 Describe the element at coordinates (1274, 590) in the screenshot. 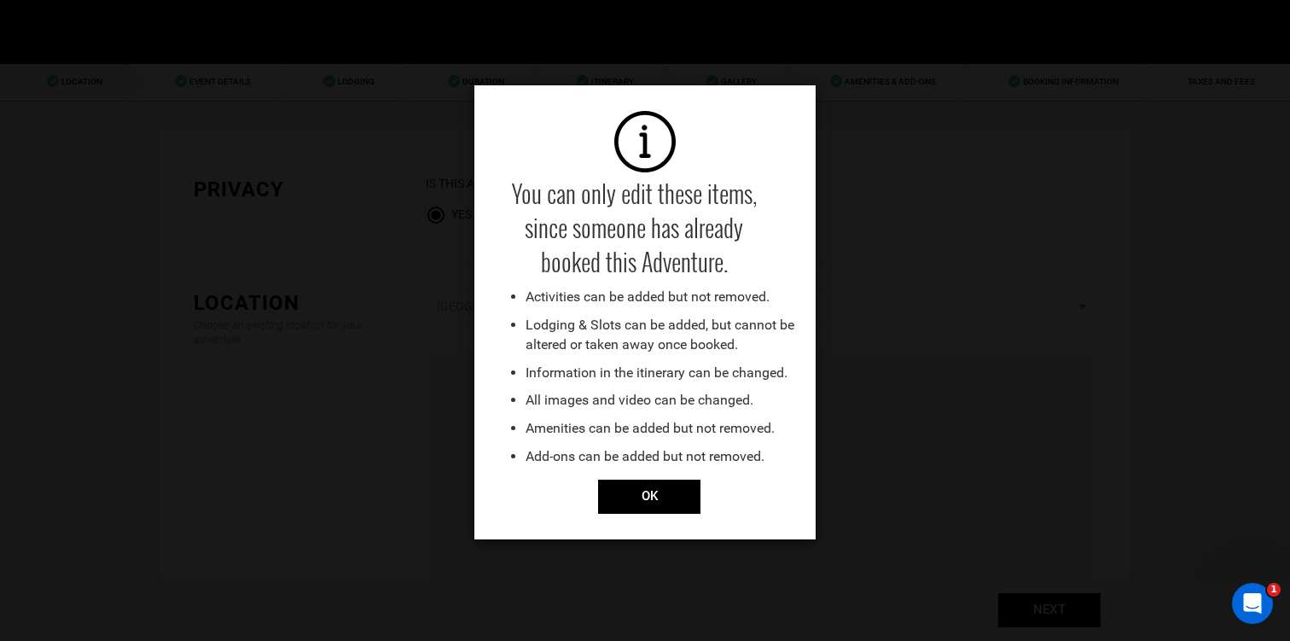

I see `span: 1` at that location.